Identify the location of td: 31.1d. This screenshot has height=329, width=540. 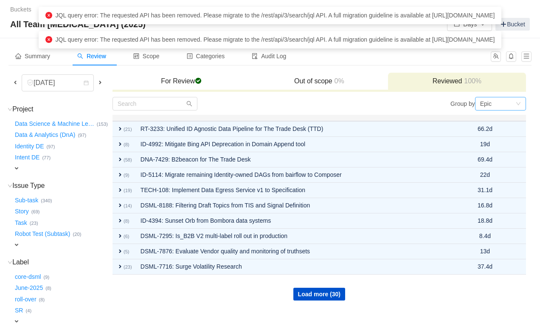
(485, 190).